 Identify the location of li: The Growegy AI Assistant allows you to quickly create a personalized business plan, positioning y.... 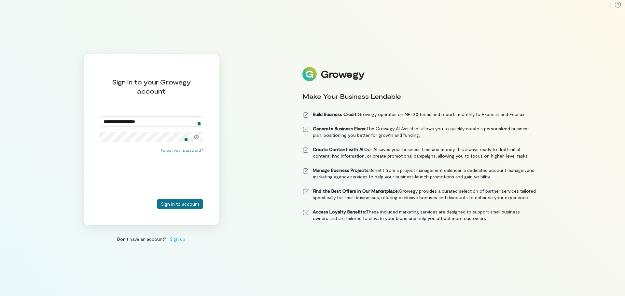
(419, 132).